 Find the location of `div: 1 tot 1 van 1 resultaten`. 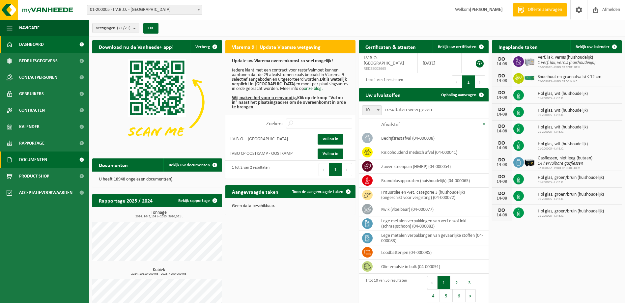

div: 1 tot 1 van 1 resultaten is located at coordinates (382, 82).